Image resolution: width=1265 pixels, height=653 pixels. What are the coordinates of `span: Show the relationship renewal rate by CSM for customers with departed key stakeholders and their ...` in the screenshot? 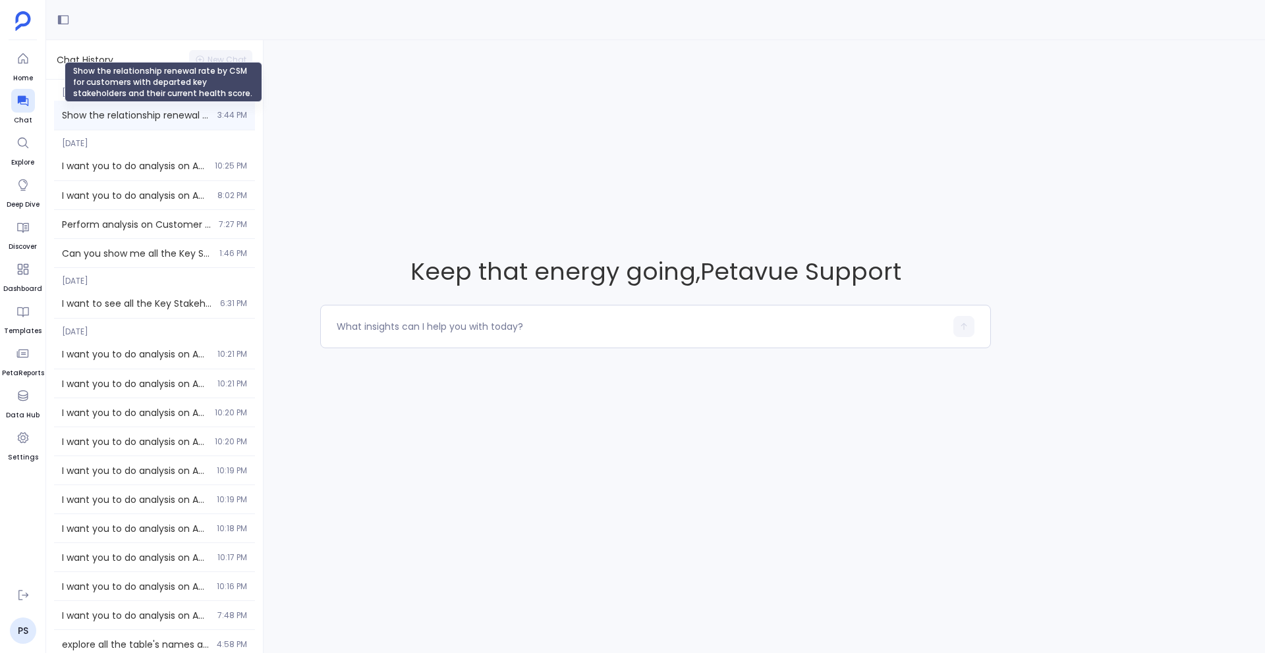 It's located at (136, 115).